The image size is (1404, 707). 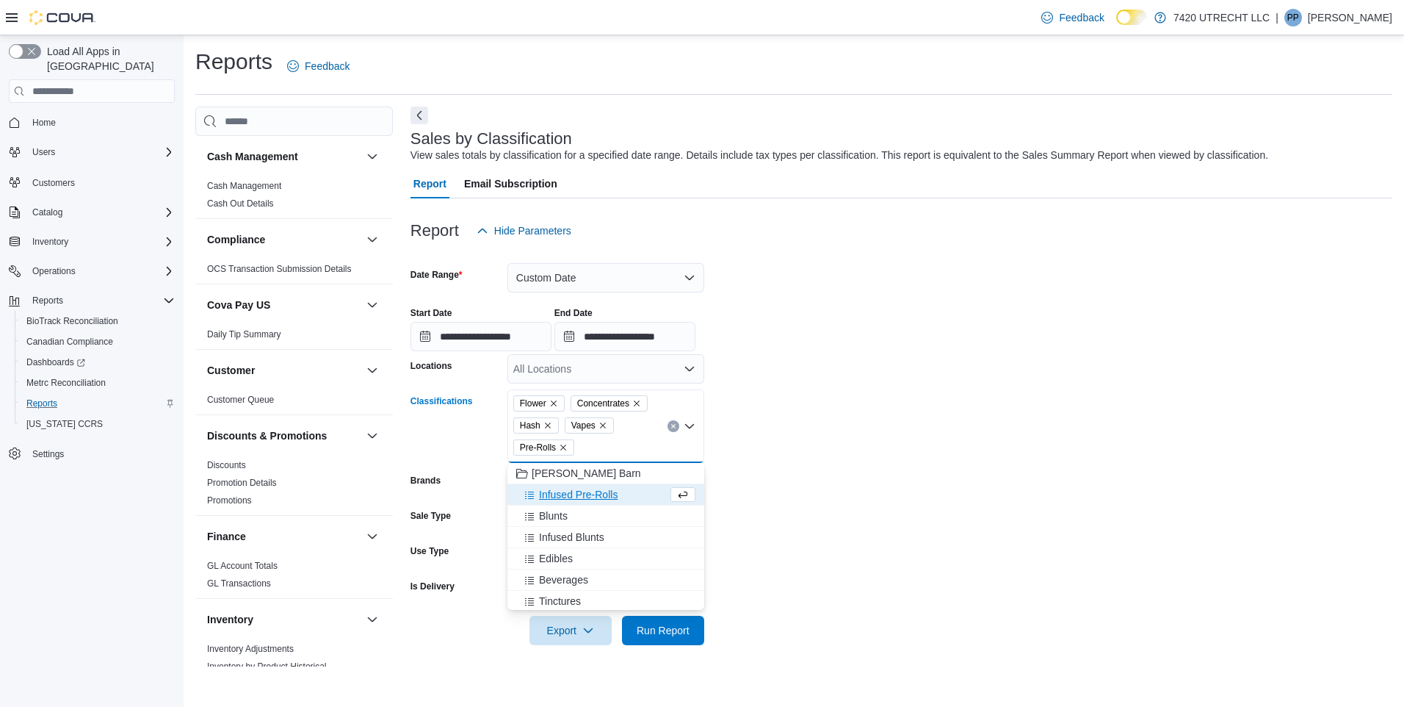 I want to click on p: 7420 UTRECHT LLC, so click(x=1222, y=18).